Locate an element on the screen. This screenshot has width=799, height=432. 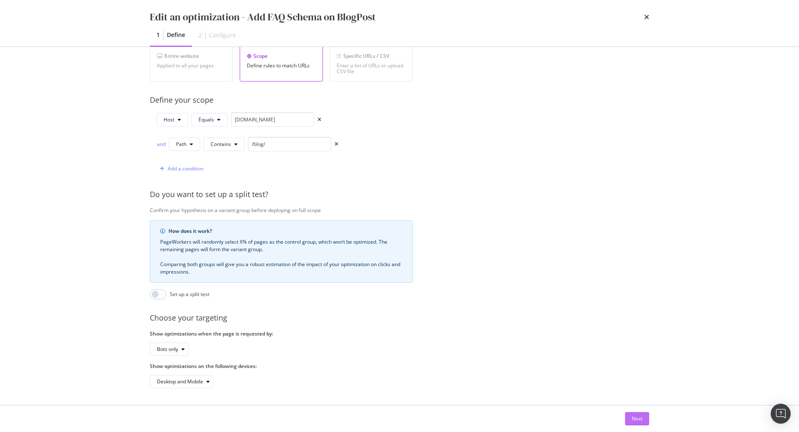
div: Bots only is located at coordinates (167, 350).